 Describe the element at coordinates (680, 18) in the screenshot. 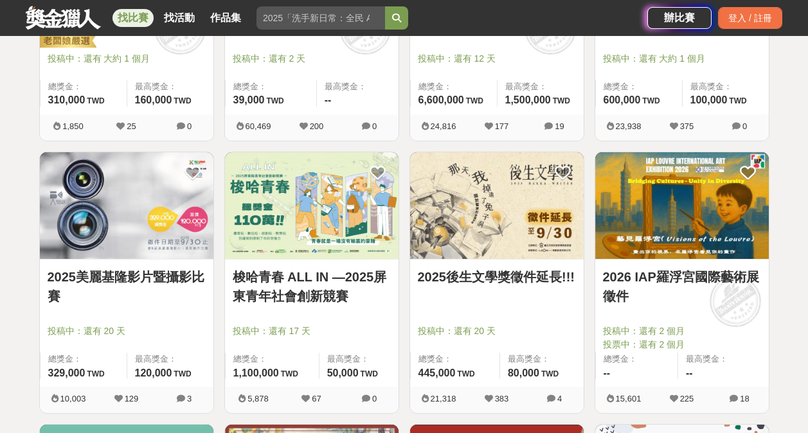

I see `a: 辦比賽` at that location.